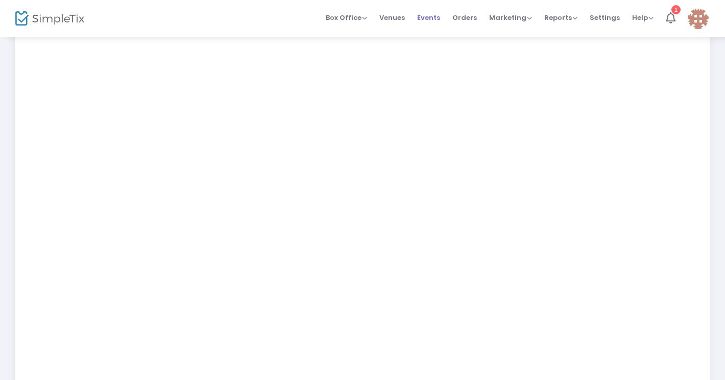 This screenshot has width=725, height=380. I want to click on span: Orders, so click(465, 17).